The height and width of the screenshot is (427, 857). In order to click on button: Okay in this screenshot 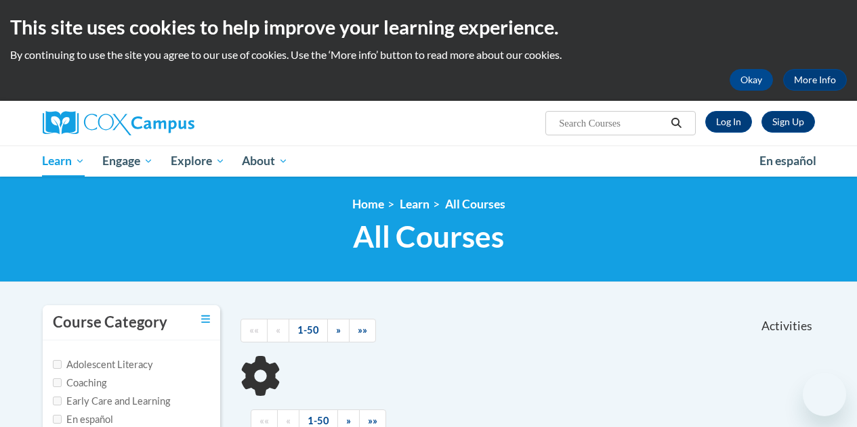, I will do `click(751, 80)`.